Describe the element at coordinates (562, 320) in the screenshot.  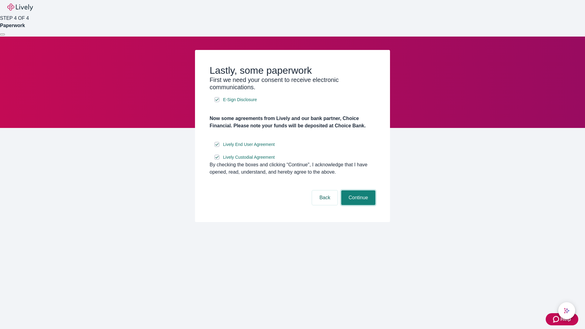
I see `button: Zendesk support iconHelp` at that location.